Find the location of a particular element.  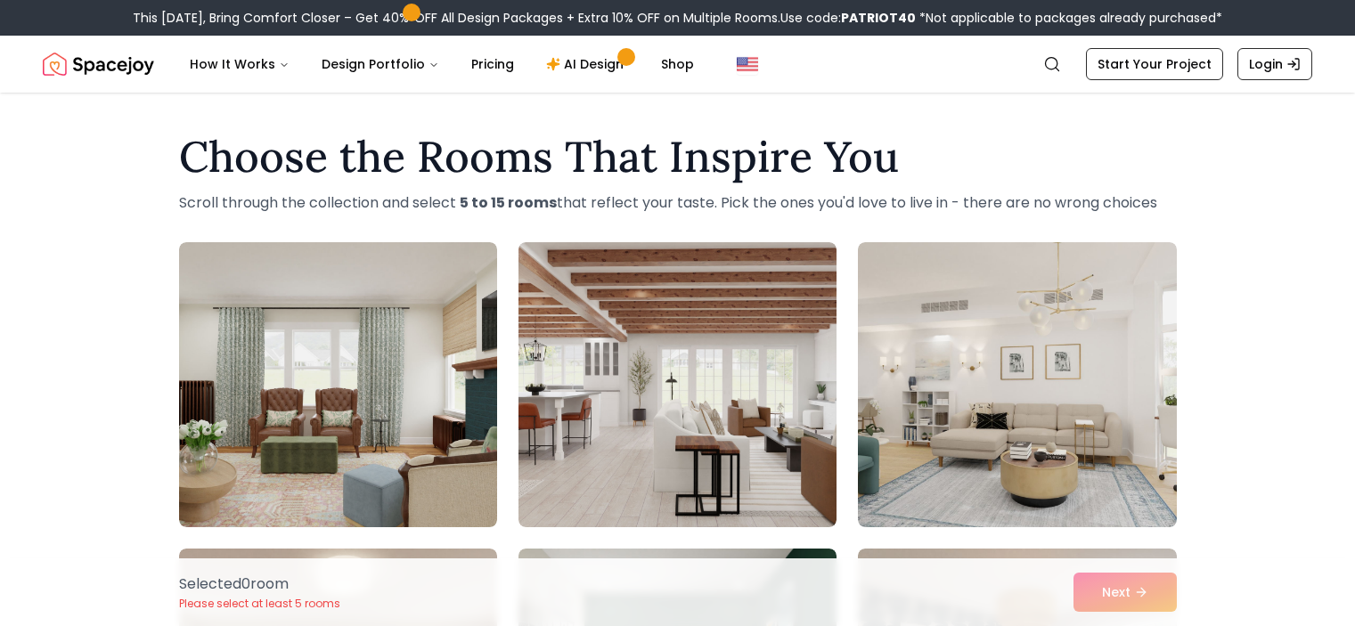

img: Room room-1 is located at coordinates (338, 385).